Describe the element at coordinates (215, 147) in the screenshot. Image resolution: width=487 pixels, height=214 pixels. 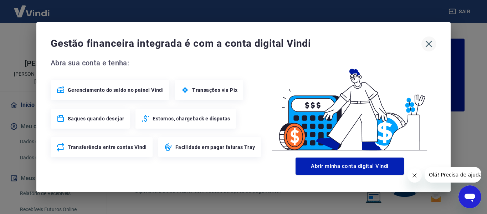
I see `span: Facilidade em pagar faturas Tray` at that location.